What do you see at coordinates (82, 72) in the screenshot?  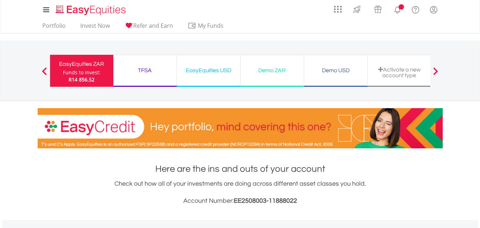 I see `div: Funds to invest:` at bounding box center [82, 72].